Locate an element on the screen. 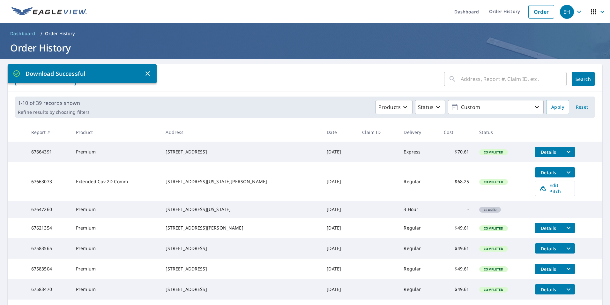  button: detailsBtn-67664391 is located at coordinates (549, 152).